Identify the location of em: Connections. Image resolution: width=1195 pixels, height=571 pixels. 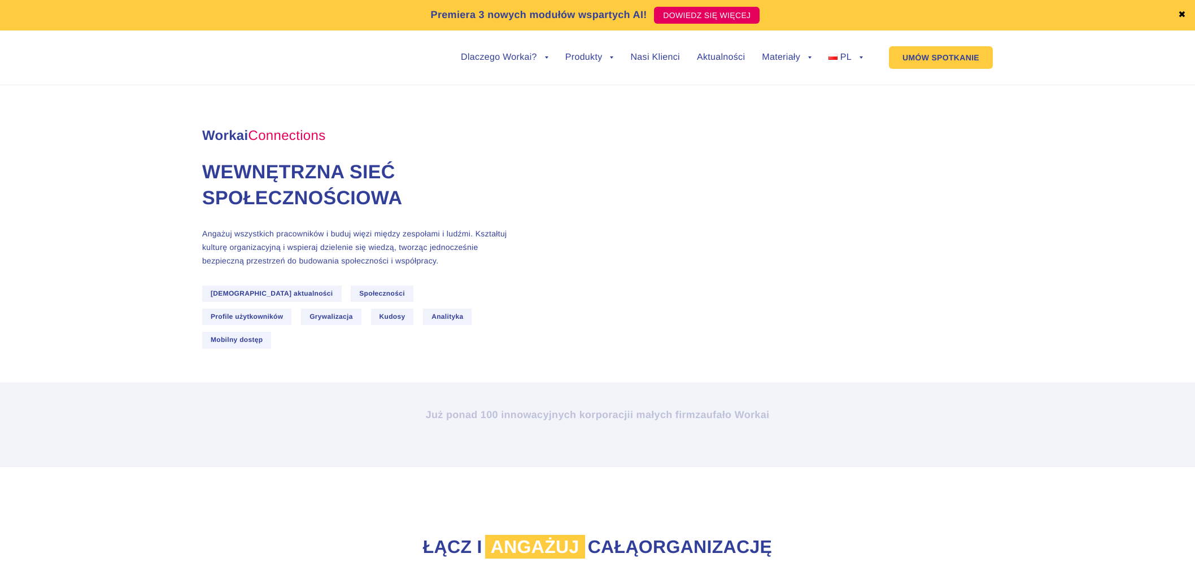
(287, 136).